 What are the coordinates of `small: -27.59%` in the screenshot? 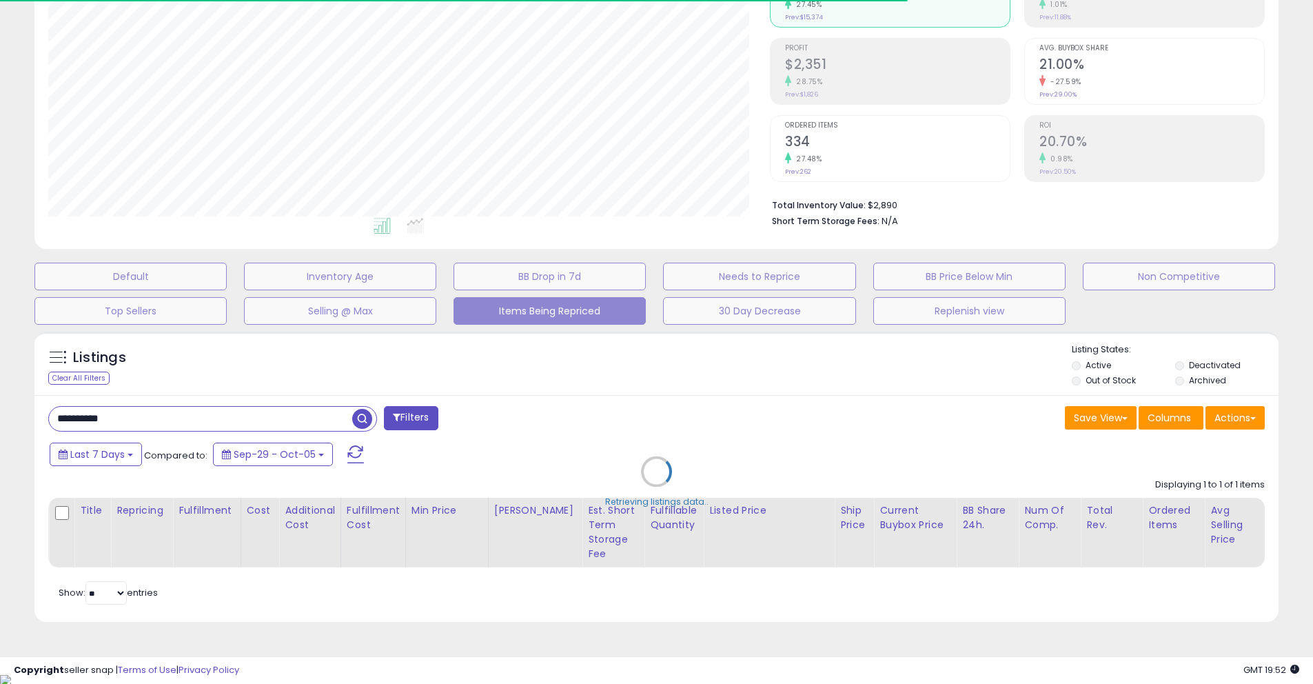 It's located at (1063, 81).